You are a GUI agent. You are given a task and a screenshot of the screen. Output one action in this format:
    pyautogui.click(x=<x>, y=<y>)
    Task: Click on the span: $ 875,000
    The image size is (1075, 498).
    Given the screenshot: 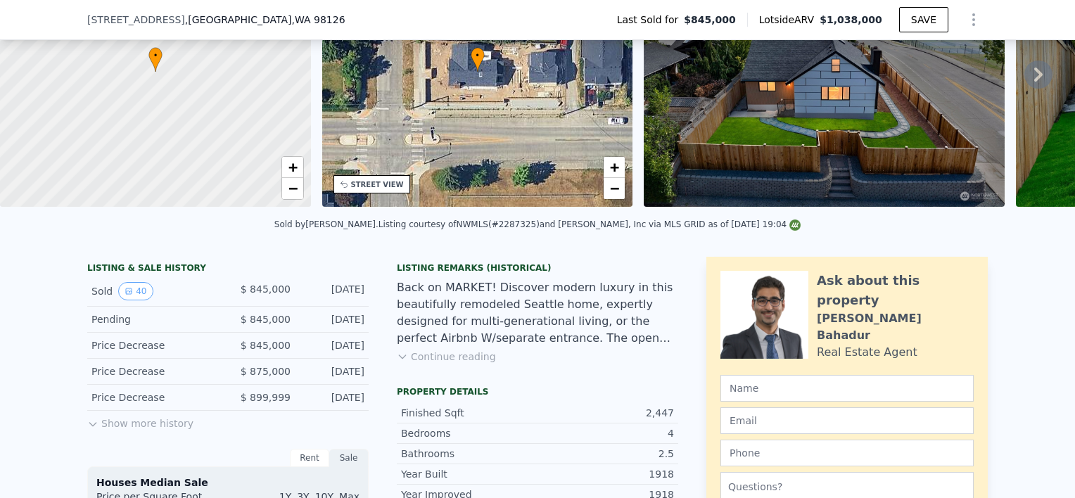 What is the action you would take?
    pyautogui.click(x=265, y=371)
    